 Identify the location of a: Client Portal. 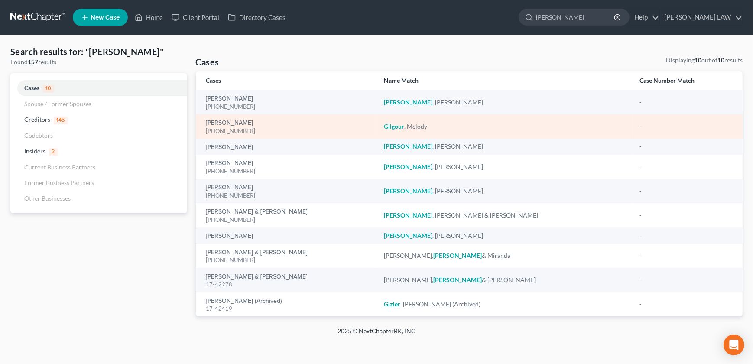
(195, 17).